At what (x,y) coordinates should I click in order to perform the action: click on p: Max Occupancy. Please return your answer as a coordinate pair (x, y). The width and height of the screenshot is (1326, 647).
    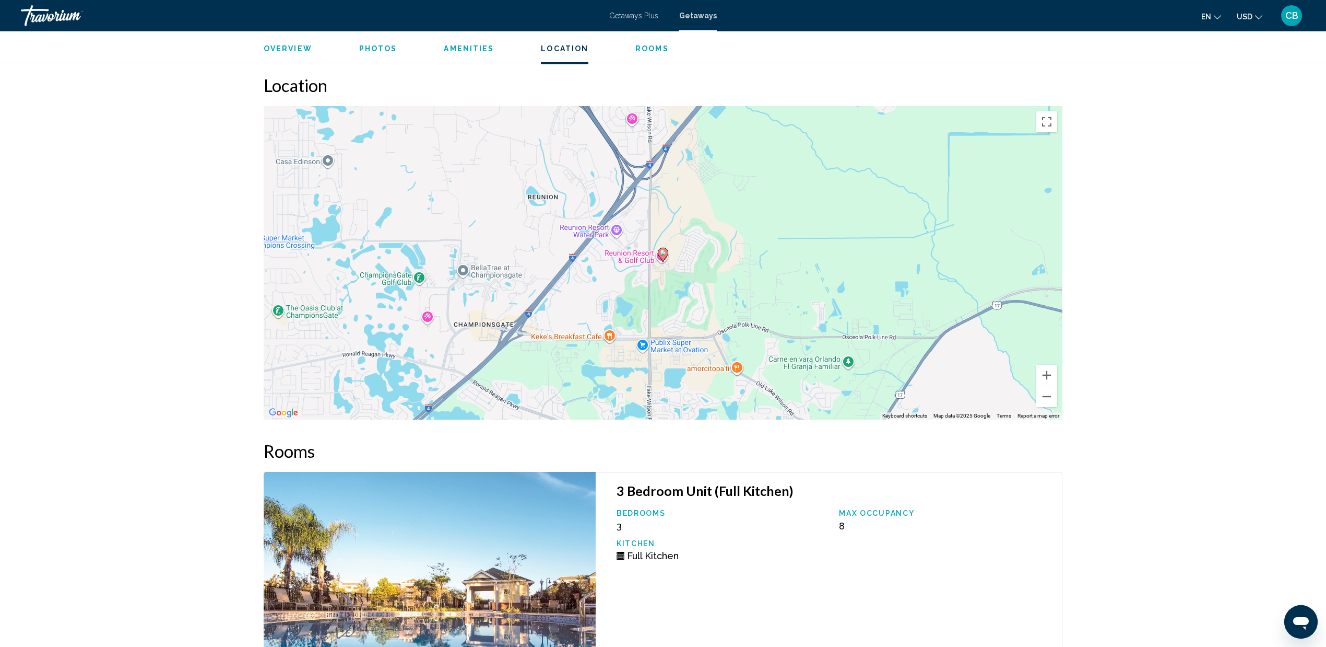
    Looking at the image, I should click on (945, 513).